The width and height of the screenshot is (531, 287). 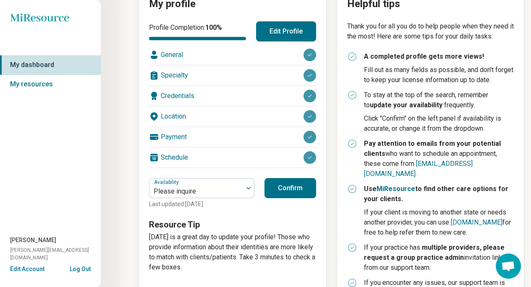 I want to click on label: Availability, so click(x=167, y=183).